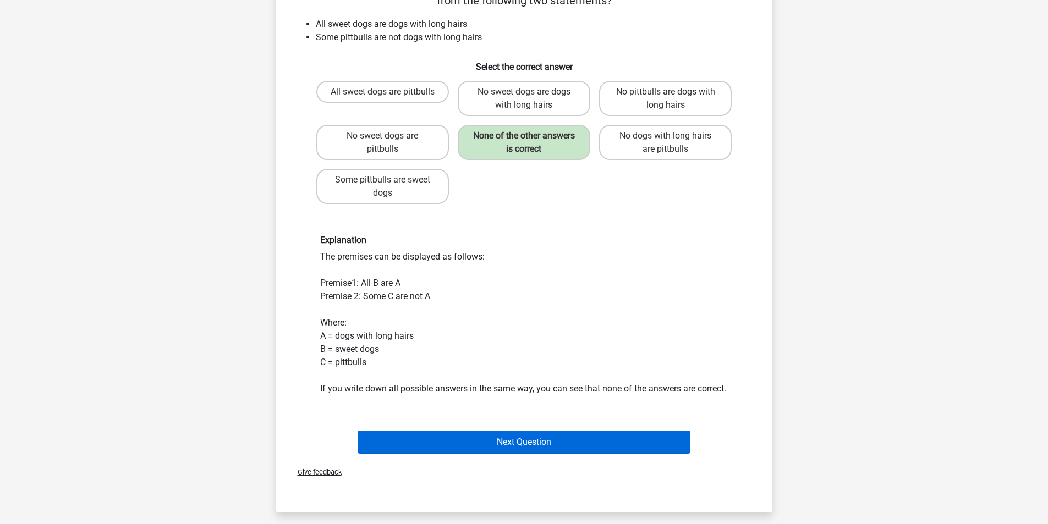 Image resolution: width=1048 pixels, height=524 pixels. What do you see at coordinates (535, 37) in the screenshot?
I see `li: Some pittbulls are not dogs with long hairs` at bounding box center [535, 37].